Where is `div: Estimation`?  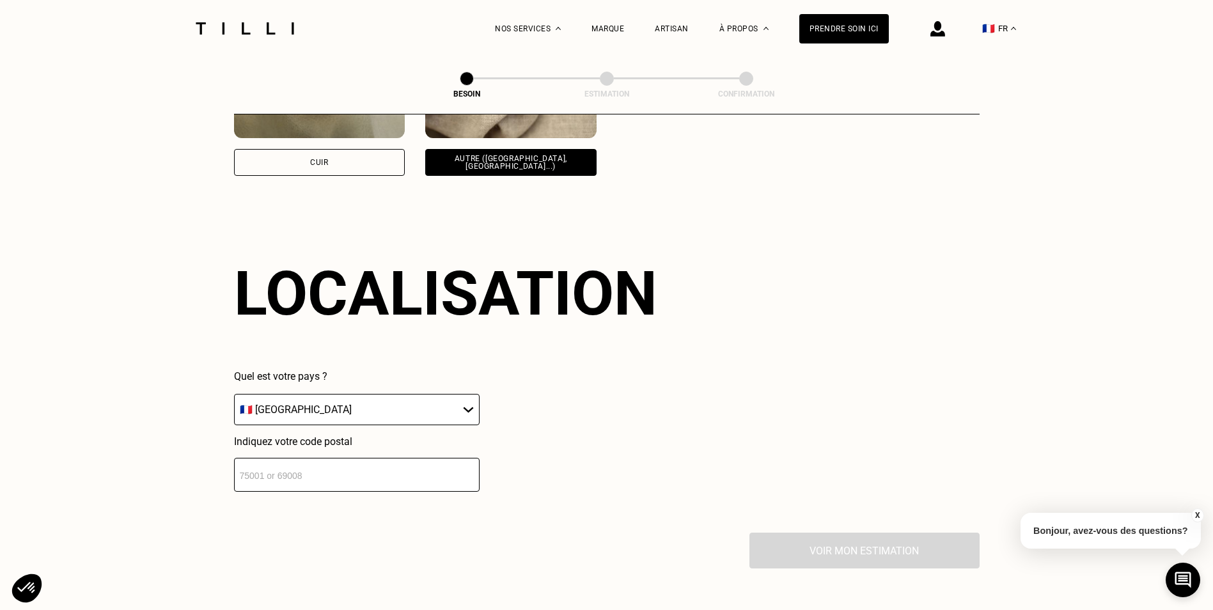 div: Estimation is located at coordinates (607, 94).